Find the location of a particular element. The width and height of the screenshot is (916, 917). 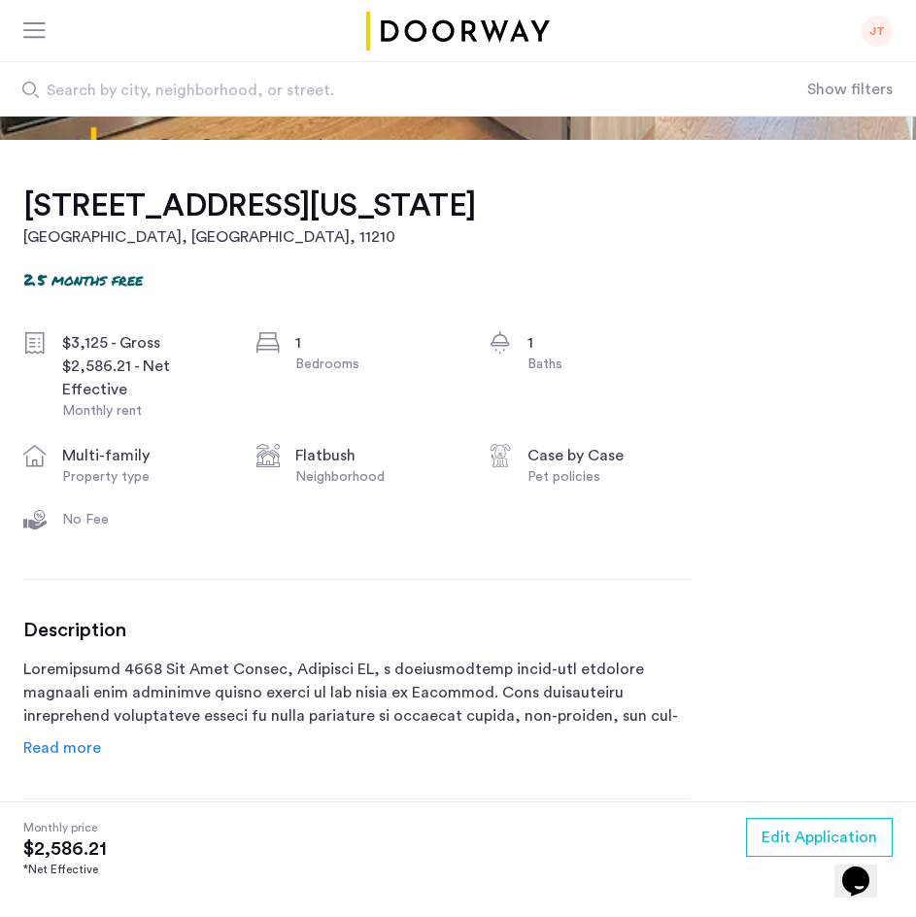

p: 2.5 months free is located at coordinates (83, 279).